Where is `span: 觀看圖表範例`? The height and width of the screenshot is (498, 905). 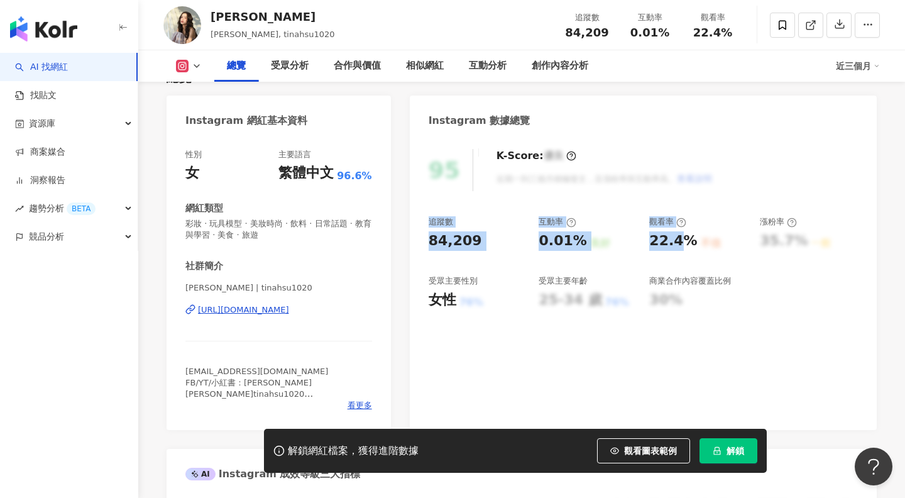 span: 觀看圖表範例 is located at coordinates (650, 451).